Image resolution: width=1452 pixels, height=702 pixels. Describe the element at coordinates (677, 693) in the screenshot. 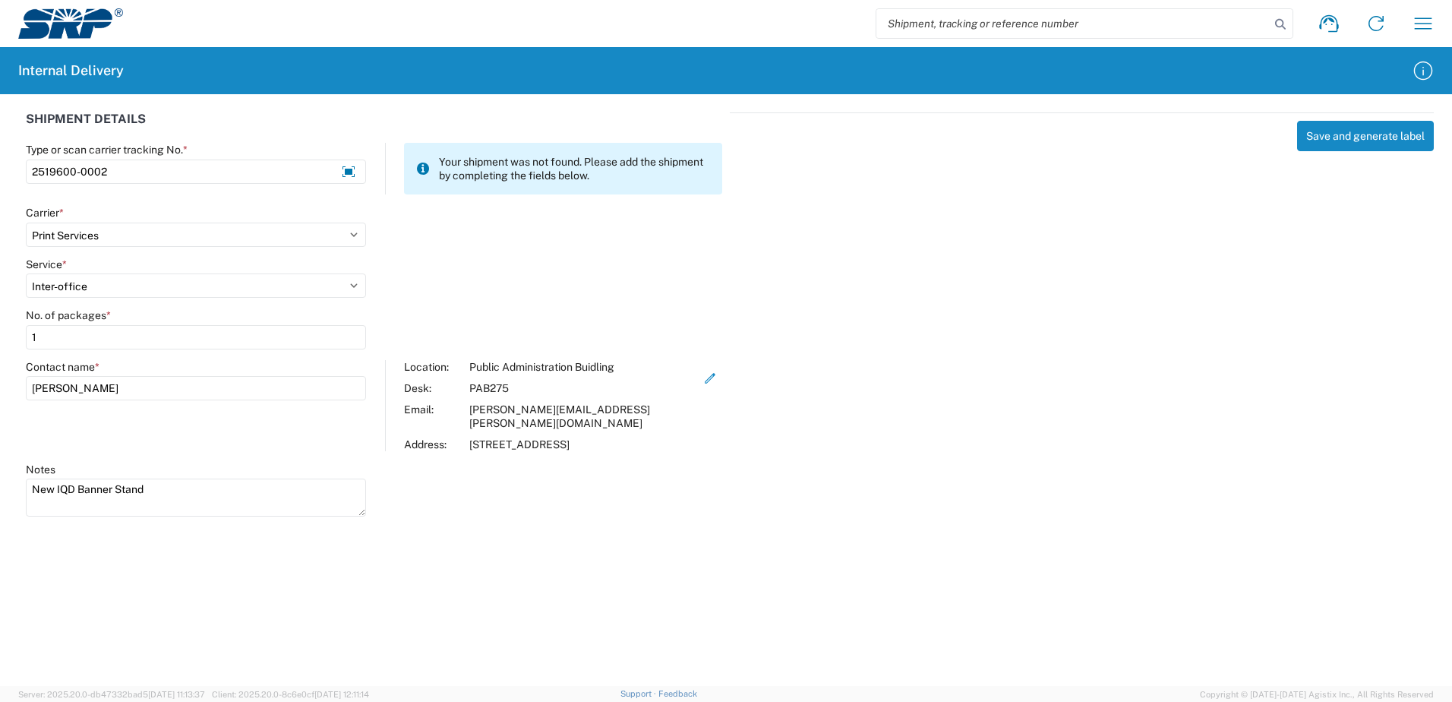

I see `a: Feedback` at that location.